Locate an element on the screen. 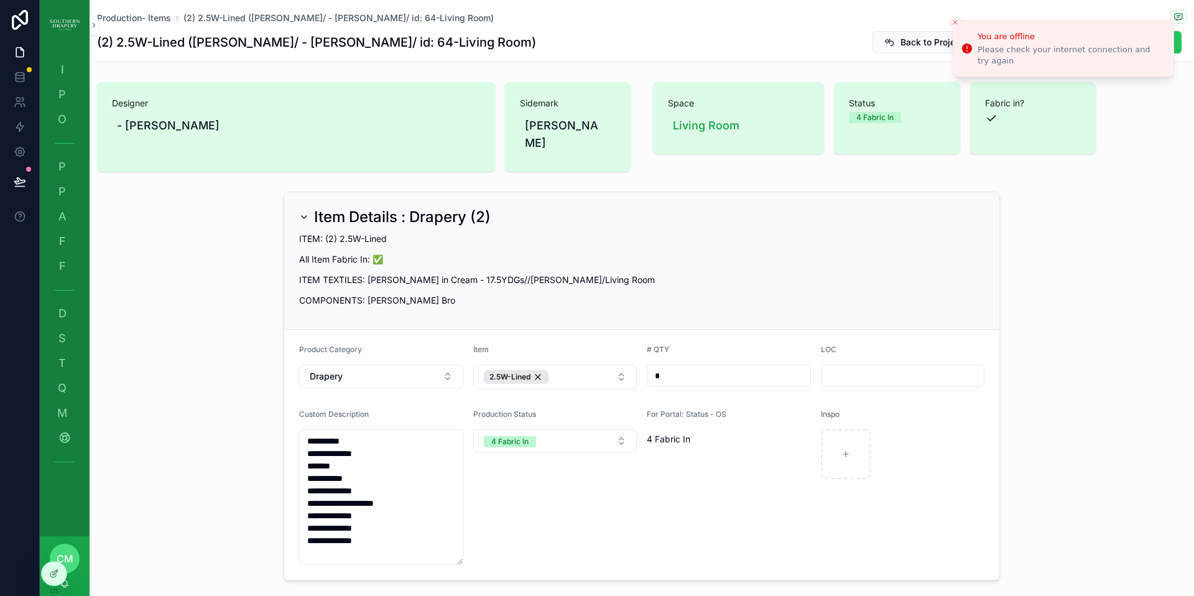  button: Unselect 298 is located at coordinates (516, 377).